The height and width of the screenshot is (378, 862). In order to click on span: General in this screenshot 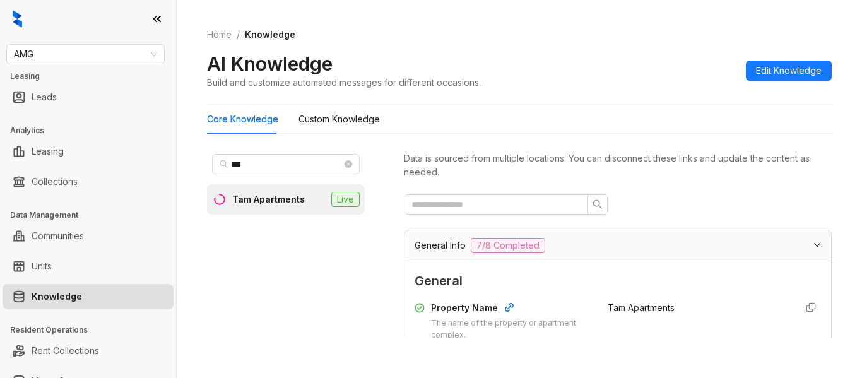, I will do `click(618, 281)`.